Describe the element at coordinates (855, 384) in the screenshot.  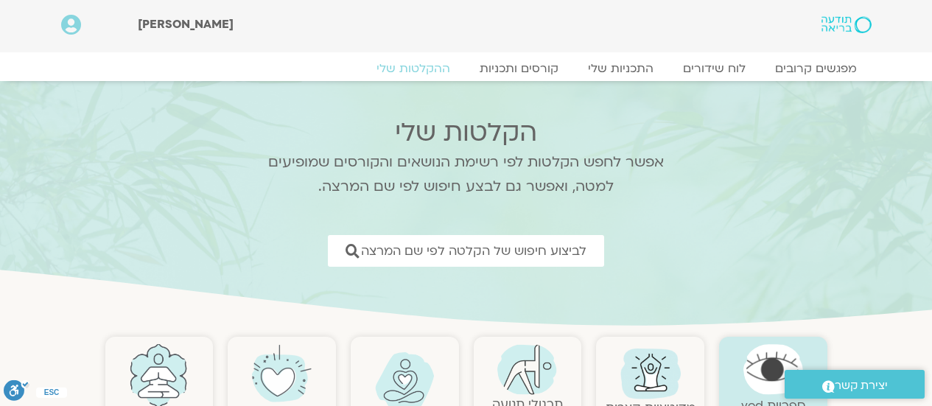
I see `a: יצירת קשר` at that location.